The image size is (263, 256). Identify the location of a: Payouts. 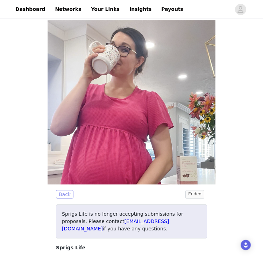
(172, 9).